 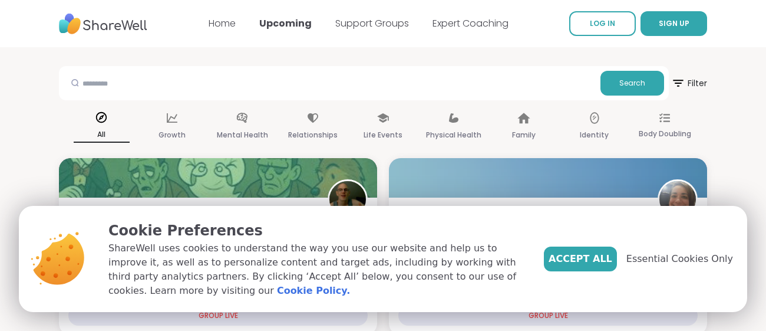 What do you see at coordinates (316, 230) in the screenshot?
I see `p: Cookie Preferences` at bounding box center [316, 230].